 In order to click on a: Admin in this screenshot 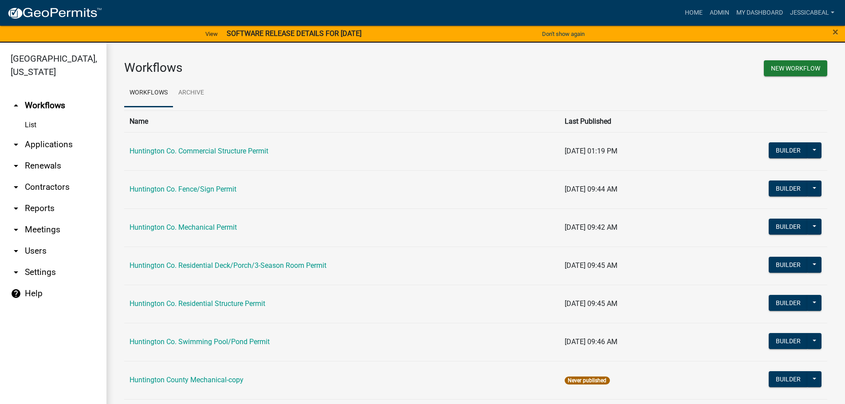, I will do `click(720, 13)`.